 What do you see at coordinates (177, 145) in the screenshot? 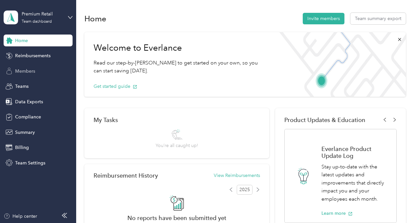
I see `span: You’re all caught up!` at bounding box center [177, 145].